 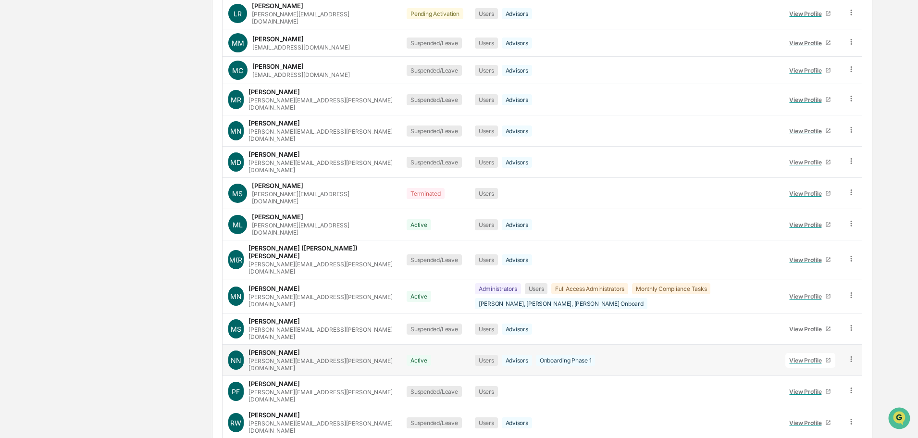 What do you see at coordinates (236, 391) in the screenshot?
I see `span: PF` at bounding box center [236, 391].